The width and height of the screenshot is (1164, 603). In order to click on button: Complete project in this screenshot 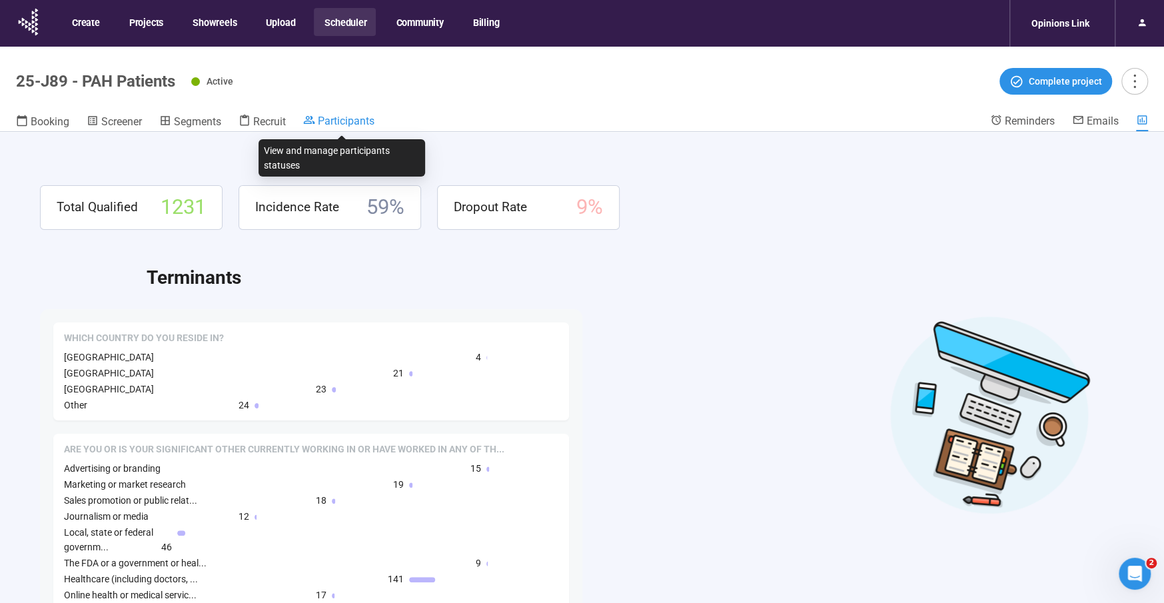, I will do `click(1055, 81)`.